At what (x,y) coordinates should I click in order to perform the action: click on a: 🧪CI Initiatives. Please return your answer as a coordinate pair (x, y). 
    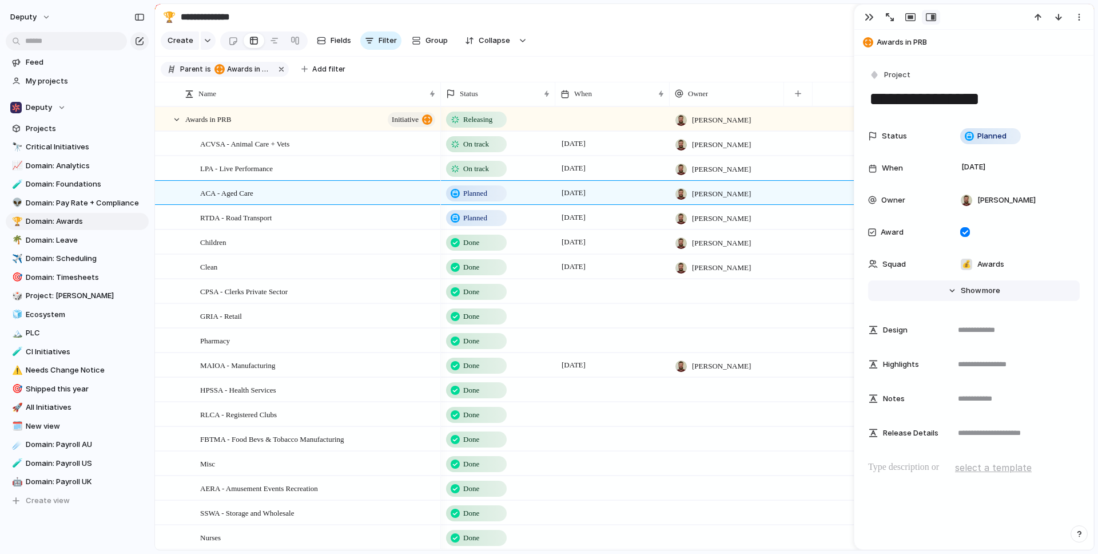
    Looking at the image, I should click on (77, 352).